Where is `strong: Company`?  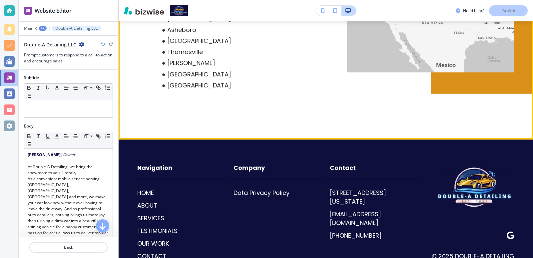 strong: Company is located at coordinates (249, 167).